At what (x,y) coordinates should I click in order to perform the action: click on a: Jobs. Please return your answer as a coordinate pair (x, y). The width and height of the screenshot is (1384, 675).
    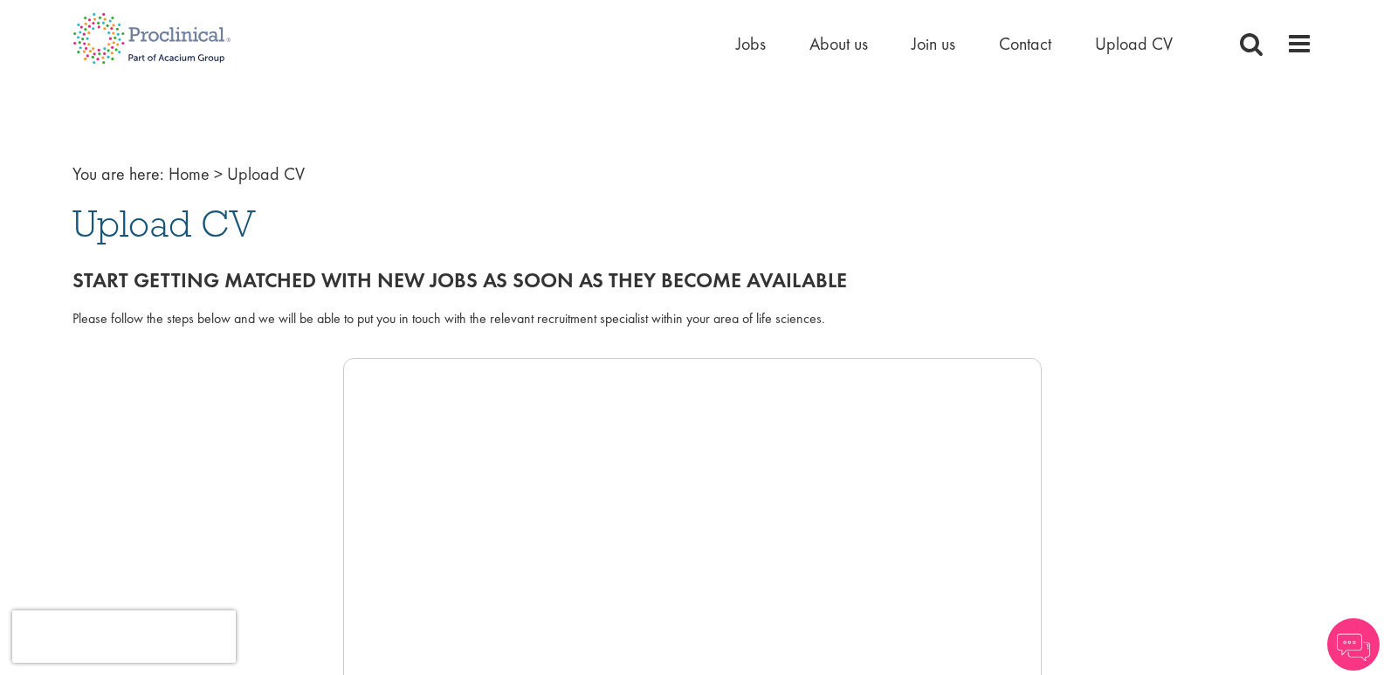
    Looking at the image, I should click on (751, 44).